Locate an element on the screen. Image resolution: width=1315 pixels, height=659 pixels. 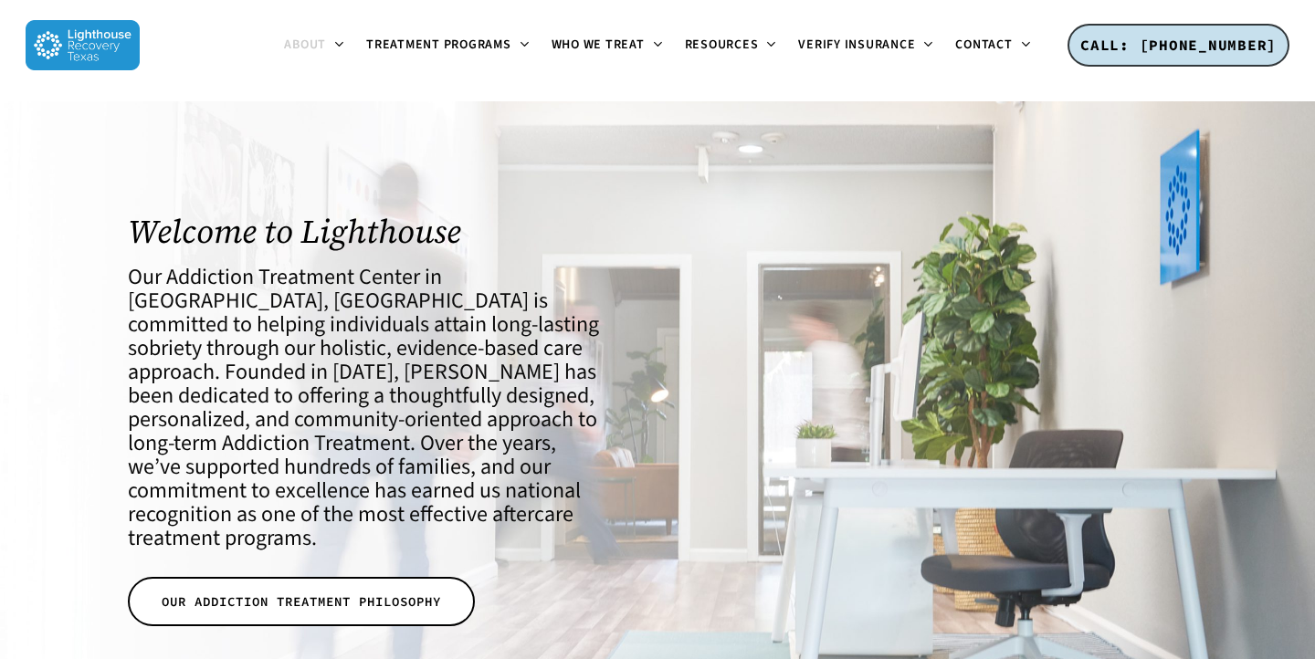
a: Who We Treat is located at coordinates (607, 46).